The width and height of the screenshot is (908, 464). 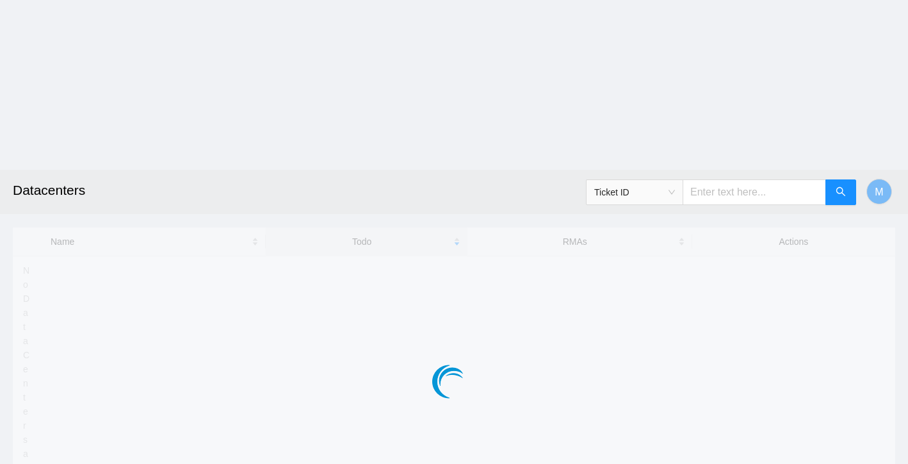 I want to click on input: Enter text here..., so click(x=754, y=192).